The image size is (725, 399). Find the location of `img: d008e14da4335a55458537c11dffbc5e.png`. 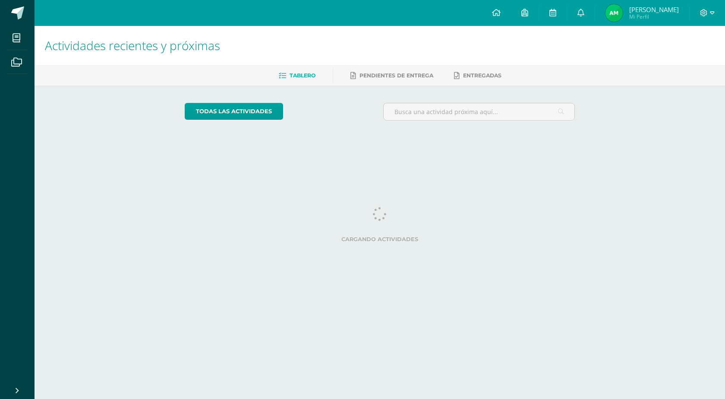

img: d008e14da4335a55458537c11dffbc5e.png is located at coordinates (614, 13).